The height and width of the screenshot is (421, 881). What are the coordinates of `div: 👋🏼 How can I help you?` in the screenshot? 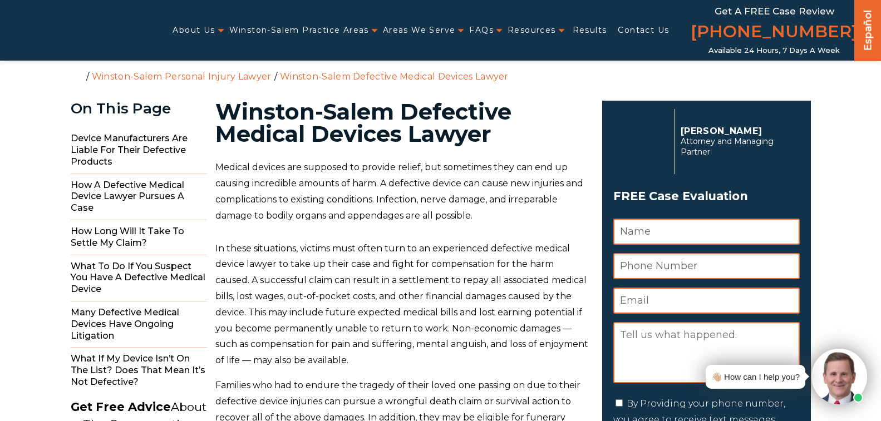 It's located at (755, 377).